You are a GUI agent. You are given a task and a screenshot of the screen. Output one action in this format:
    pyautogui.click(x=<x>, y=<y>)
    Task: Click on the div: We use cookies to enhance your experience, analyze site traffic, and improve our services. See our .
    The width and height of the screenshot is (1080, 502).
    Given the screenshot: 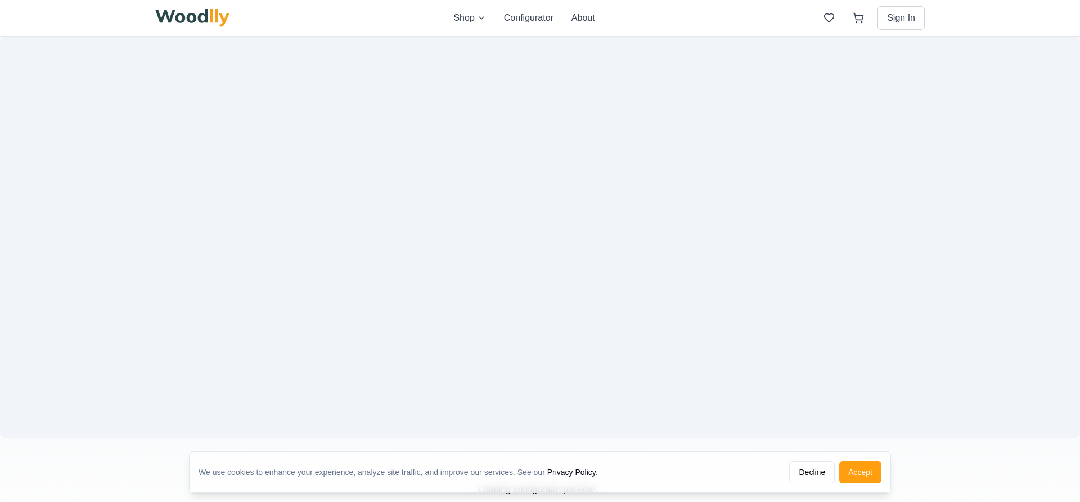 What is the action you would take?
    pyautogui.click(x=403, y=473)
    